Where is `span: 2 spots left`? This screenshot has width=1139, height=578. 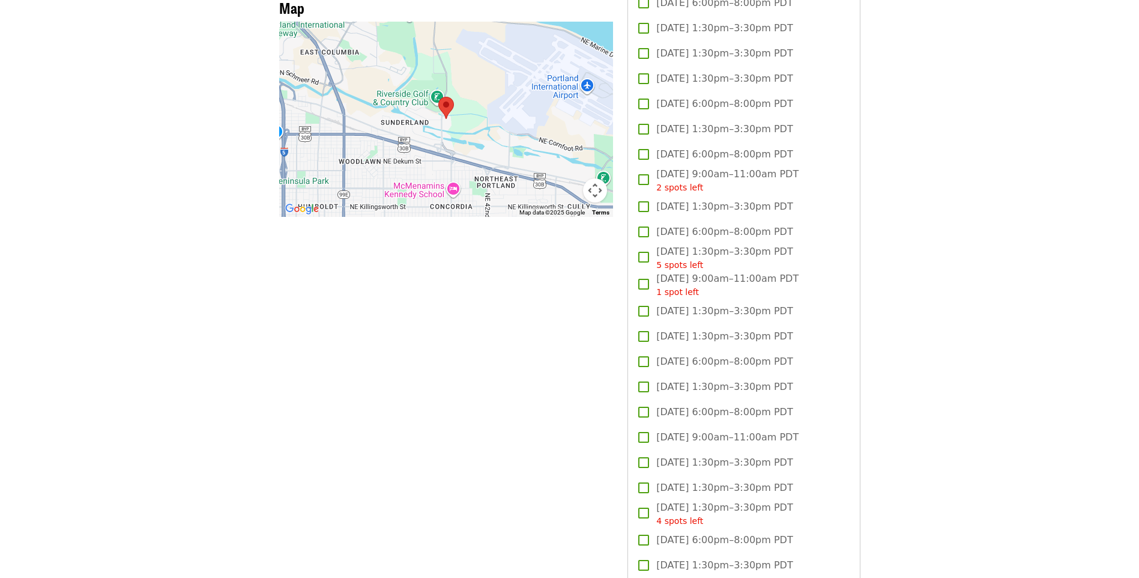
span: 2 spots left is located at coordinates (680, 187).